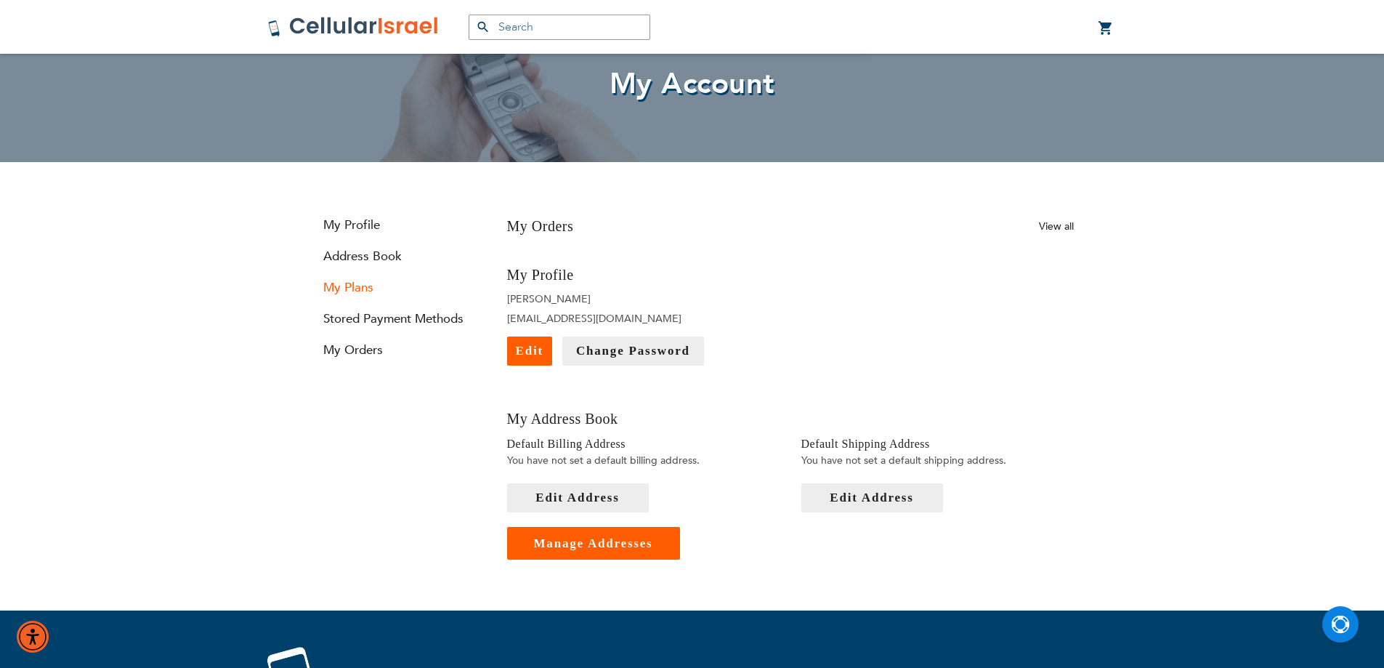 This screenshot has height=668, width=1384. What do you see at coordinates (593, 543) in the screenshot?
I see `a: Manage Addresses` at bounding box center [593, 543].